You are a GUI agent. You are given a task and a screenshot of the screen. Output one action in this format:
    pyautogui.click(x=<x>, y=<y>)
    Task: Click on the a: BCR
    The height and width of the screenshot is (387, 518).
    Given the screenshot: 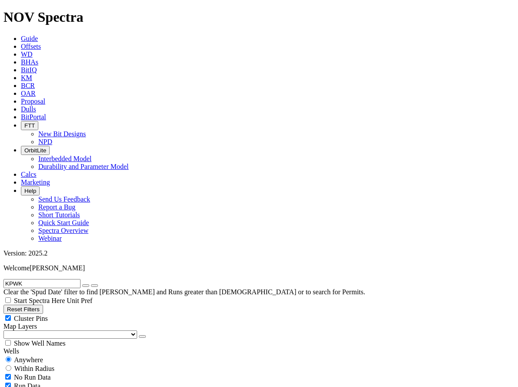 What is the action you would take?
    pyautogui.click(x=28, y=85)
    